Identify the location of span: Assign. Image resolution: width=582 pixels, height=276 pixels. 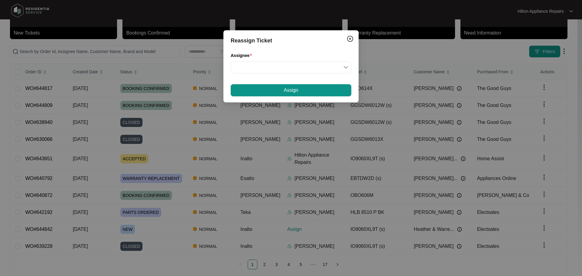
(291, 90).